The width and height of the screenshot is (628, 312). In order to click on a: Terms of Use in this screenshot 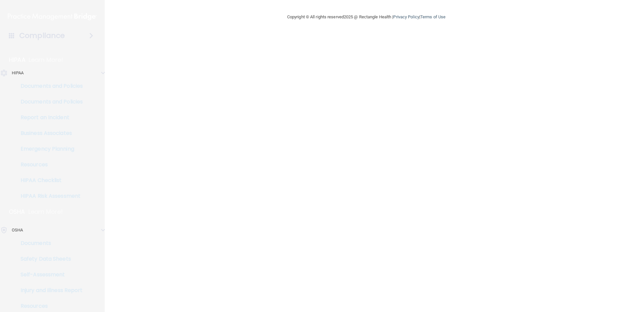, I will do `click(433, 17)`.